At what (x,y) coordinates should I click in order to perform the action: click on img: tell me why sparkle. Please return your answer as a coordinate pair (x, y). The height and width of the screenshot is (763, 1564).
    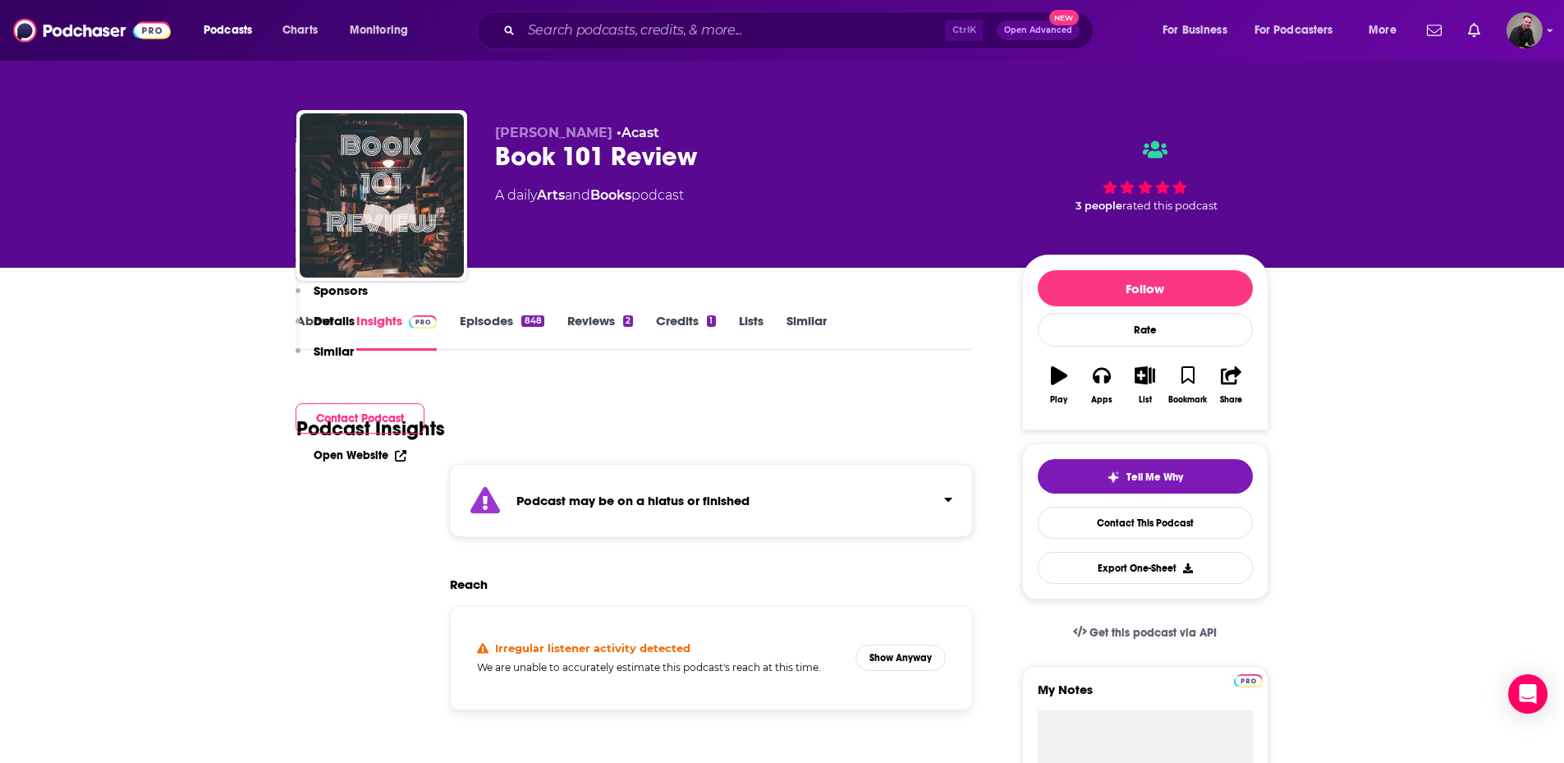
    Looking at the image, I should click on (1113, 477).